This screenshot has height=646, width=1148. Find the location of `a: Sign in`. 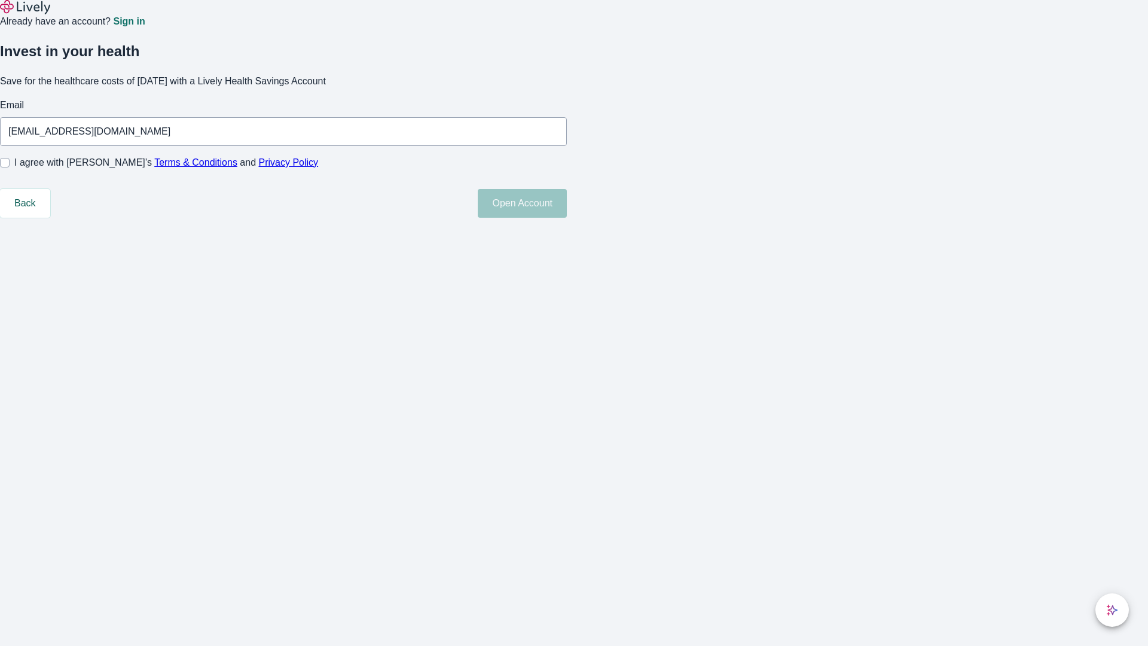

a: Sign in is located at coordinates (129, 22).